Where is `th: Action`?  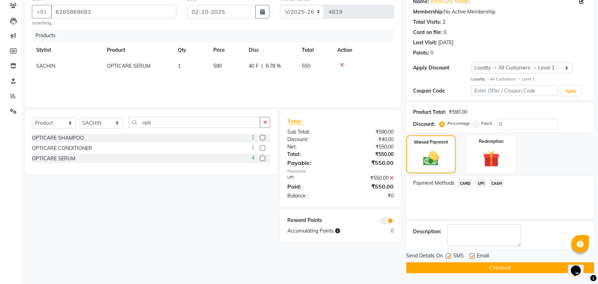
th: Action is located at coordinates (363, 50).